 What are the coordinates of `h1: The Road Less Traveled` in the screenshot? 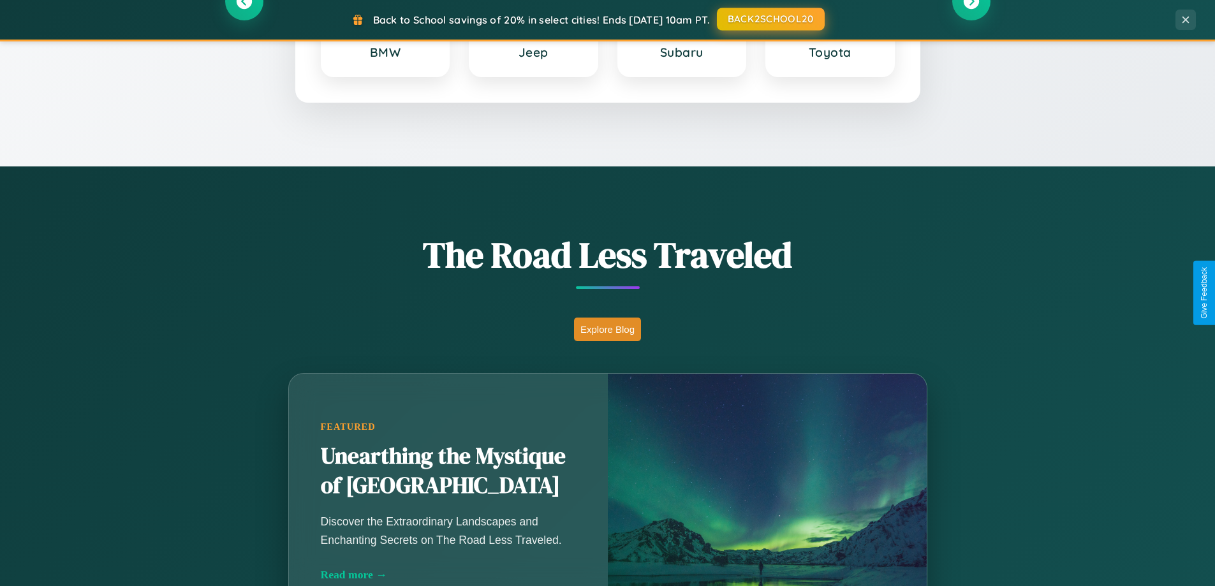 It's located at (608, 255).